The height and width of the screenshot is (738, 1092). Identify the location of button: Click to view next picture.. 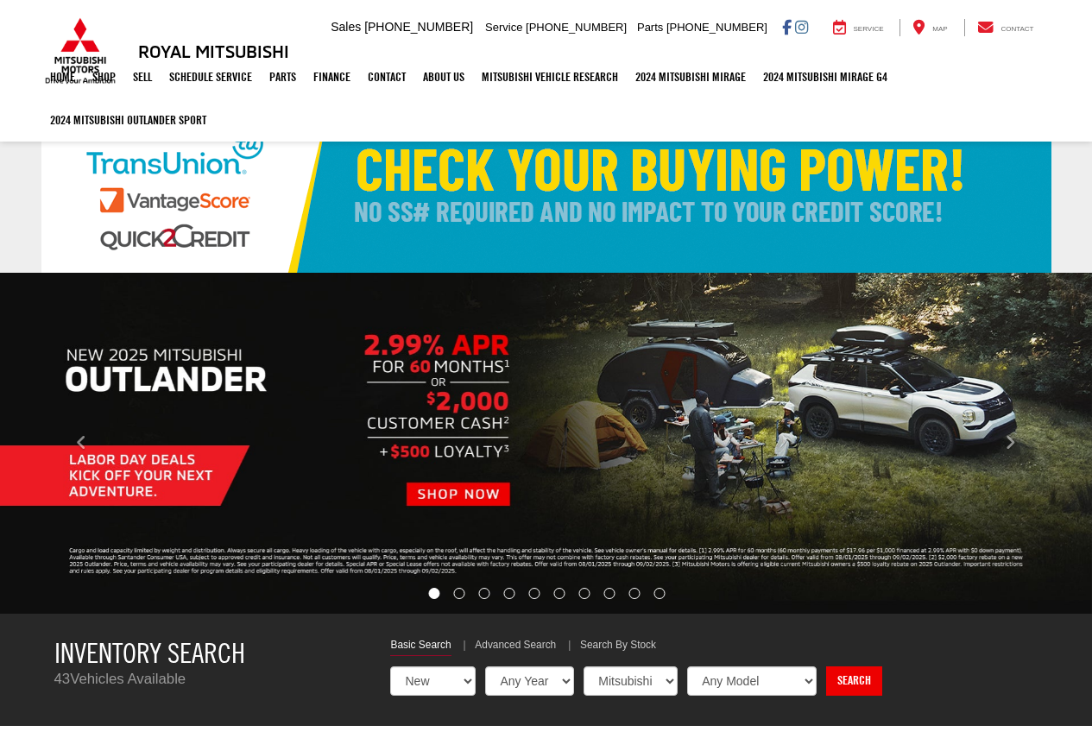
(1010, 443).